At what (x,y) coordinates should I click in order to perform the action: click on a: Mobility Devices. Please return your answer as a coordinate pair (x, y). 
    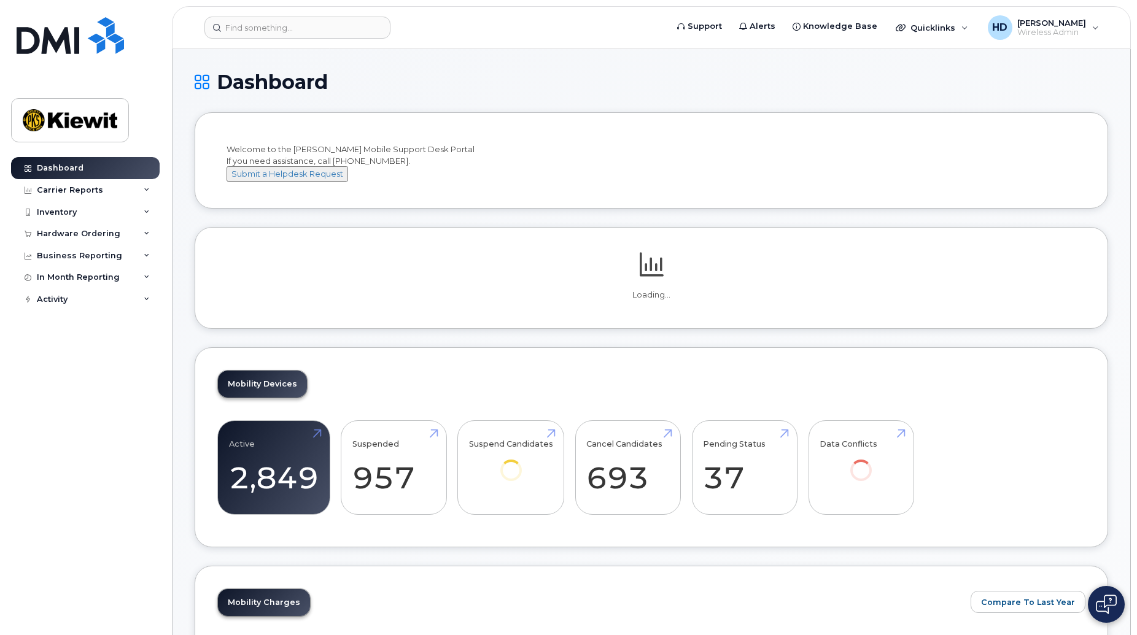
    Looking at the image, I should click on (262, 384).